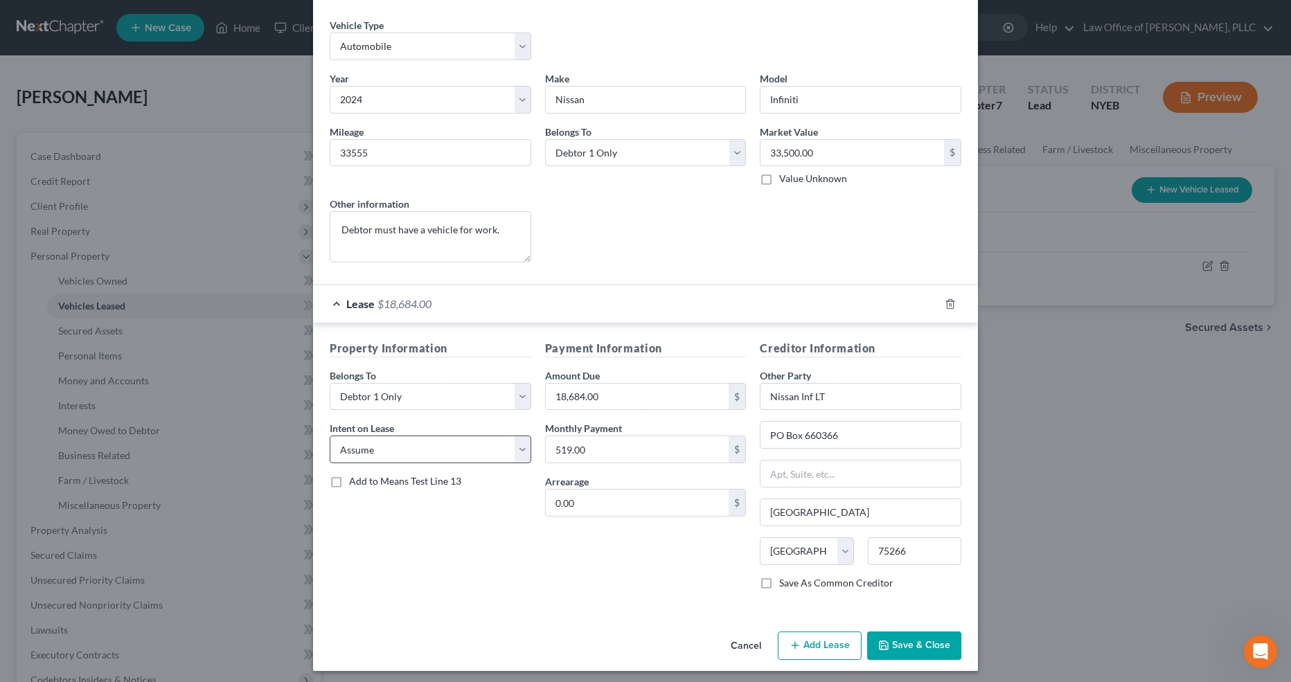 Image resolution: width=1291 pixels, height=682 pixels. What do you see at coordinates (557, 78) in the screenshot?
I see `span: Make` at bounding box center [557, 78].